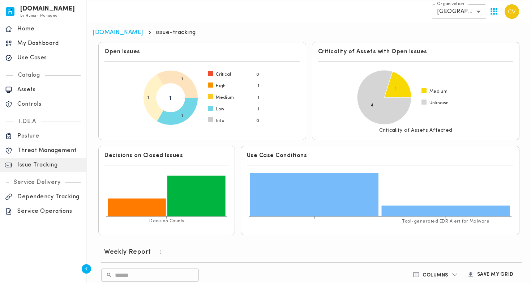 Image resolution: width=531 pixels, height=283 pixels. Describe the element at coordinates (49, 165) in the screenshot. I see `p: Issue Tracking` at that location.